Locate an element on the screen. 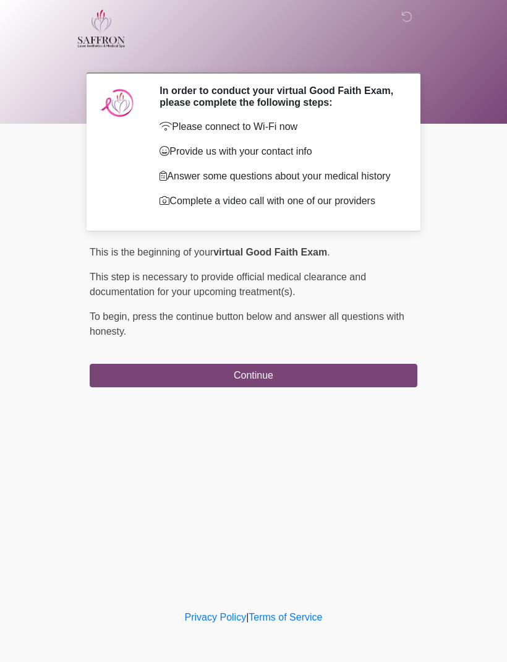  span: To begin, is located at coordinates (111, 316).